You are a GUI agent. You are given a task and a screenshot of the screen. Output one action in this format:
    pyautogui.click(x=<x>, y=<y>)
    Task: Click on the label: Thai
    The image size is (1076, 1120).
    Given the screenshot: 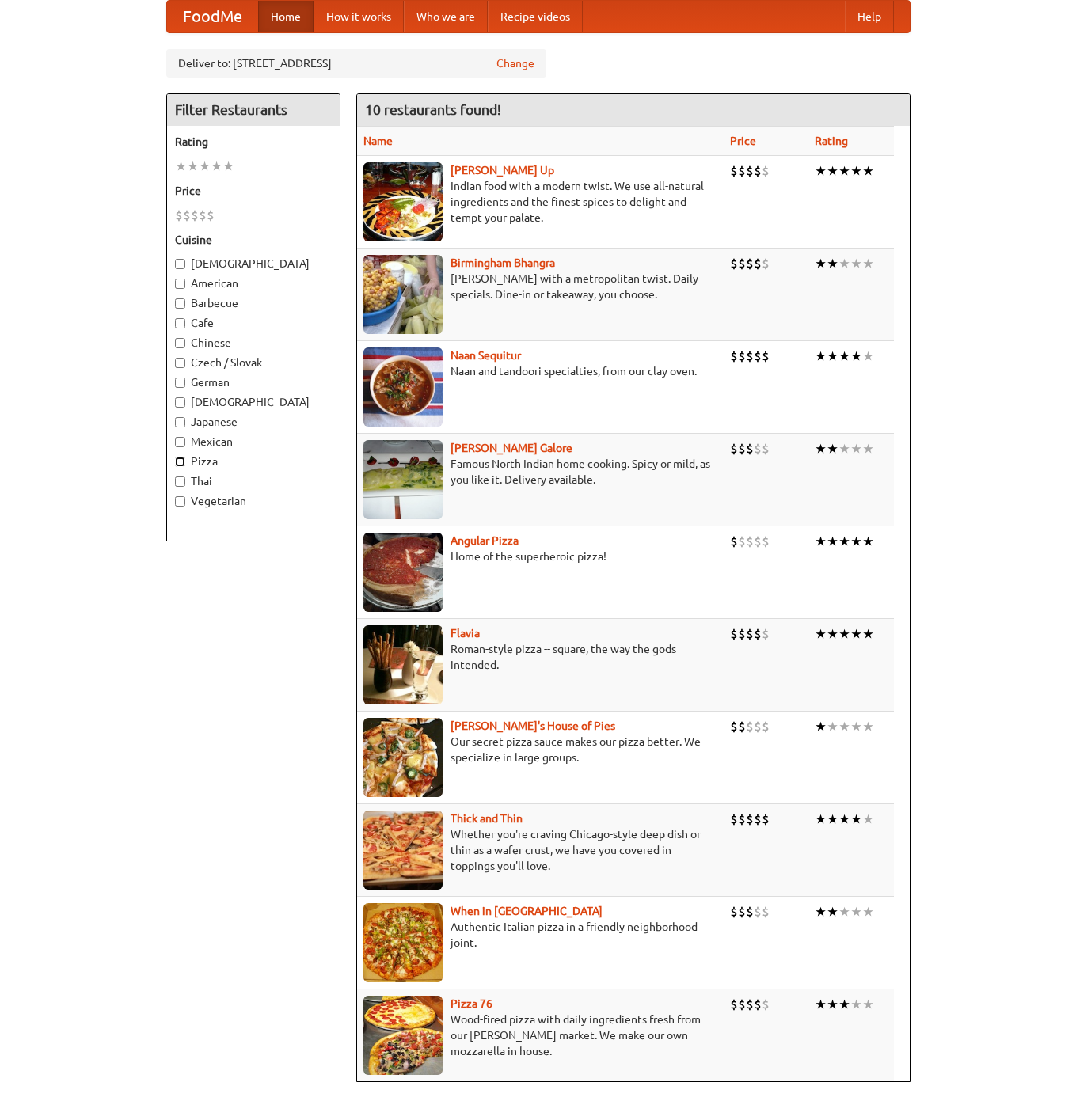 What is the action you would take?
    pyautogui.click(x=253, y=481)
    